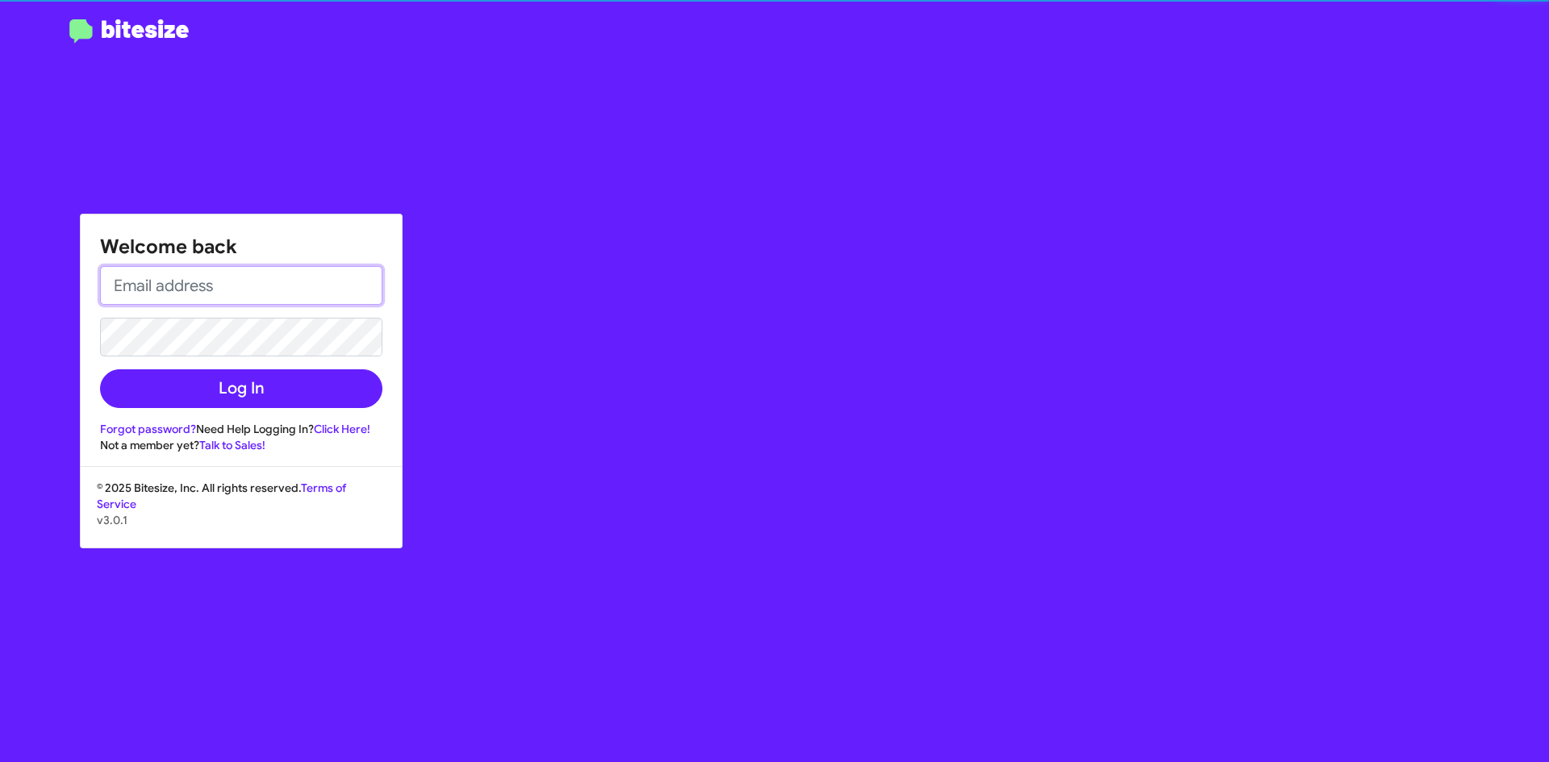  I want to click on div: © 2025 Bitesize, Inc. All rights reserved., so click(241, 514).